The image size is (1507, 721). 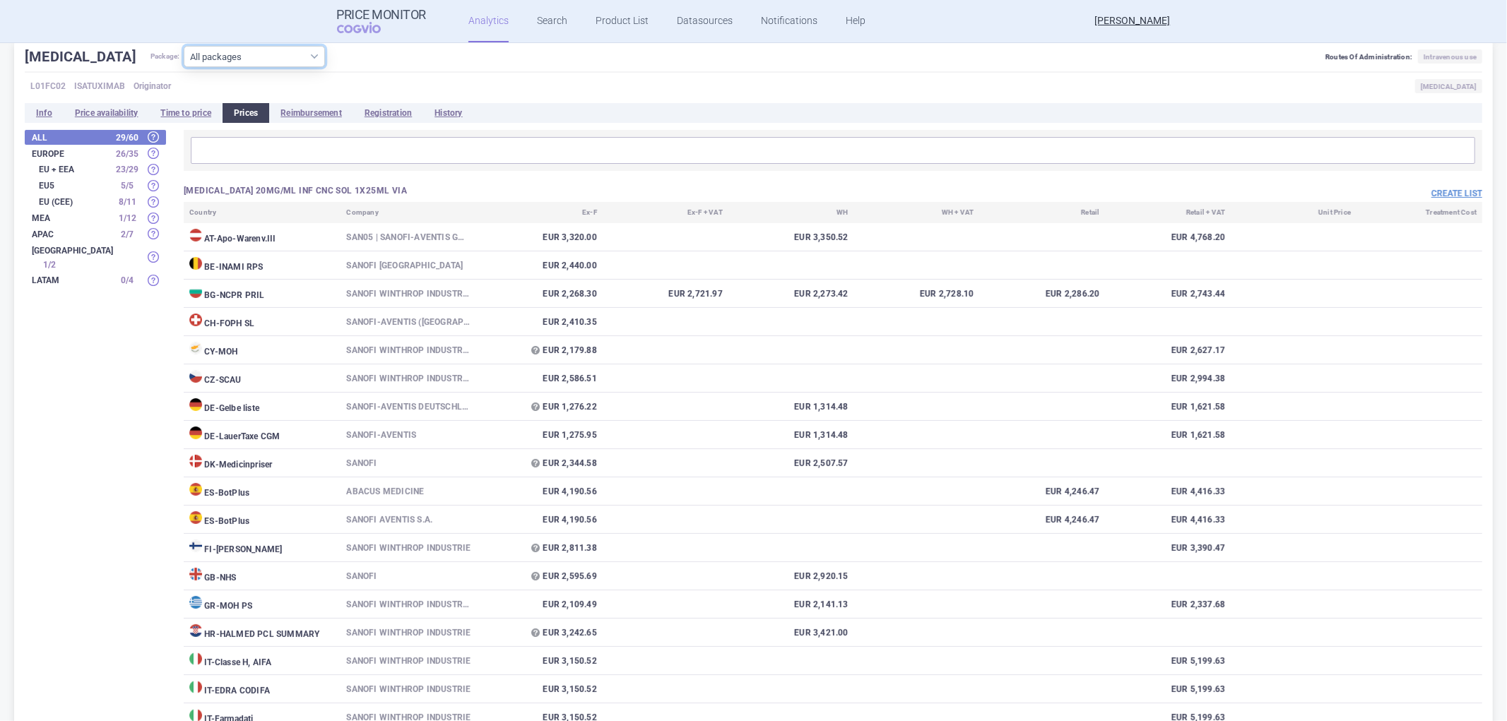 What do you see at coordinates (49, 265) in the screenshot?
I see `div: 1 / 2` at bounding box center [49, 265].